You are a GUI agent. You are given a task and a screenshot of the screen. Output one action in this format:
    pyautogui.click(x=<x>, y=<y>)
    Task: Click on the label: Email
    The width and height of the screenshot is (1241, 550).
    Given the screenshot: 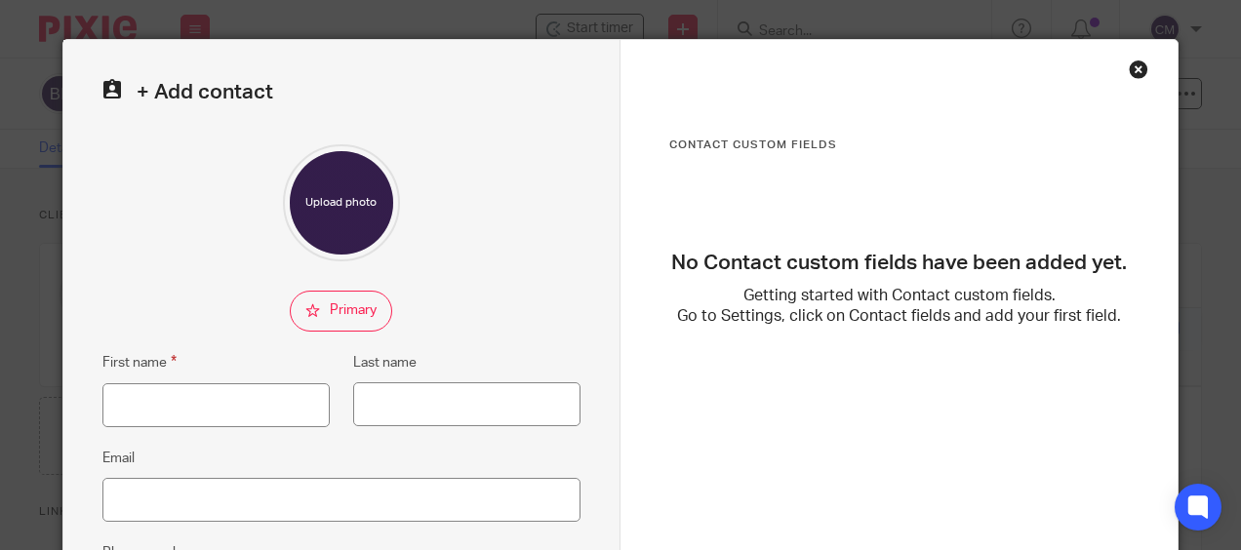 What is the action you would take?
    pyautogui.click(x=118, y=459)
    